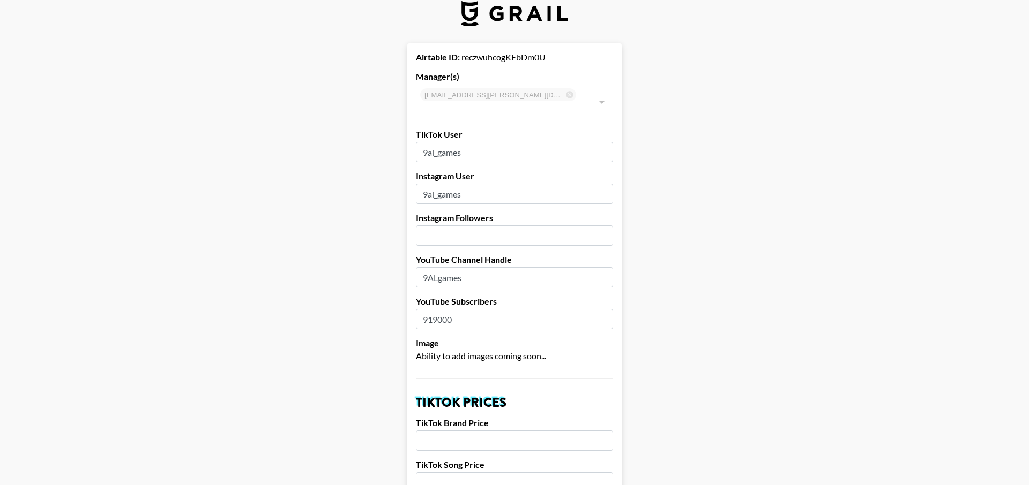  What do you see at coordinates (514, 403) in the screenshot?
I see `h2: TikTok Prices` at bounding box center [514, 403].